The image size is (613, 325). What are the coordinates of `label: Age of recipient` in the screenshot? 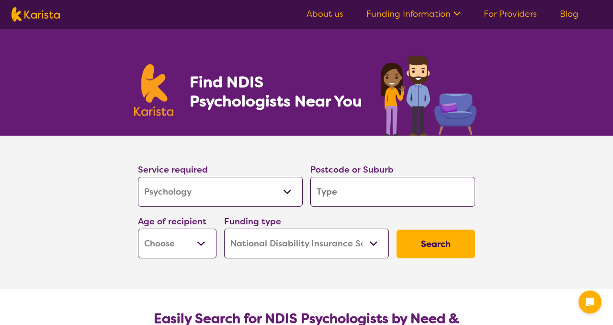 It's located at (172, 221).